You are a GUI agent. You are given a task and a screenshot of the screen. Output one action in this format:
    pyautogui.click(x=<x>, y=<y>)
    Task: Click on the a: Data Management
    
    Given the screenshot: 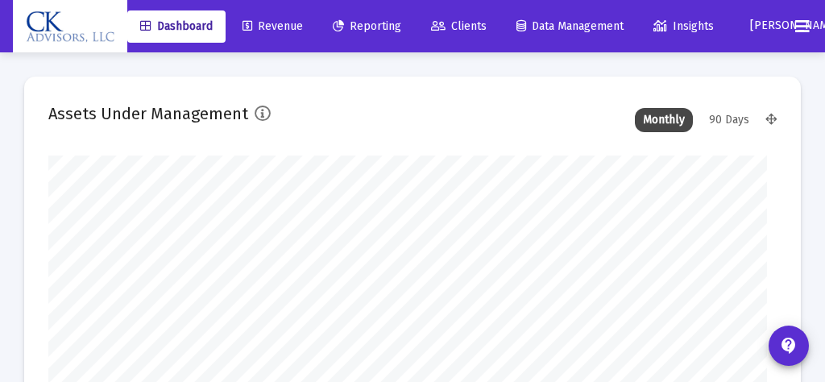 What is the action you would take?
    pyautogui.click(x=570, y=27)
    